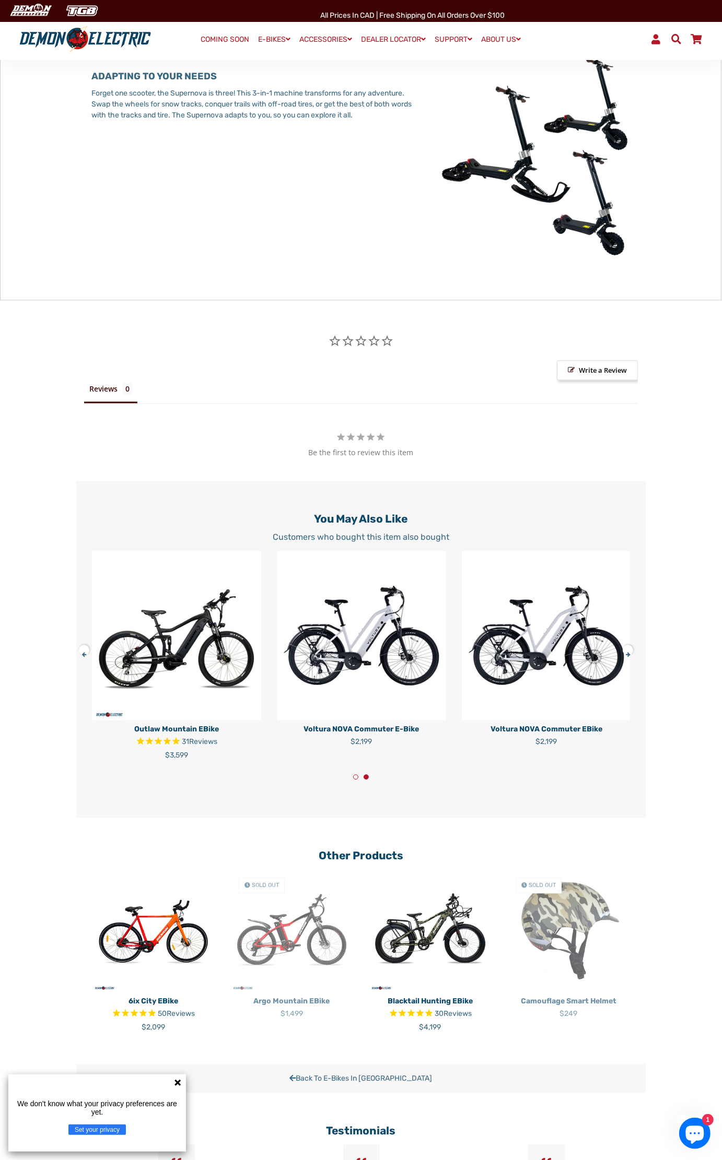  What do you see at coordinates (454, 39) in the screenshot?
I see `a: SUPPORT` at bounding box center [454, 39].